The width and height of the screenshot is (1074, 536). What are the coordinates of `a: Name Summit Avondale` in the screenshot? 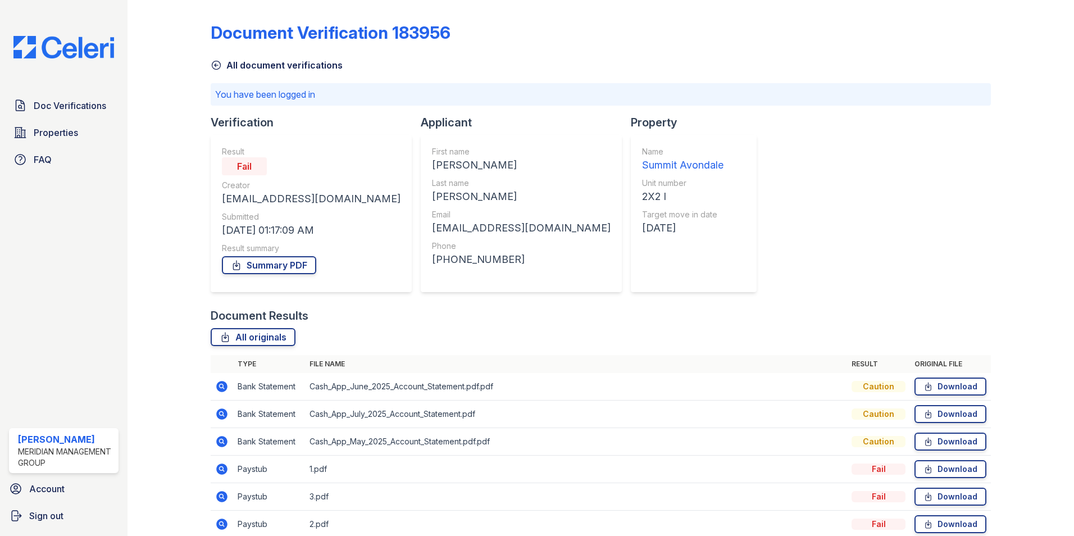 It's located at (682, 159).